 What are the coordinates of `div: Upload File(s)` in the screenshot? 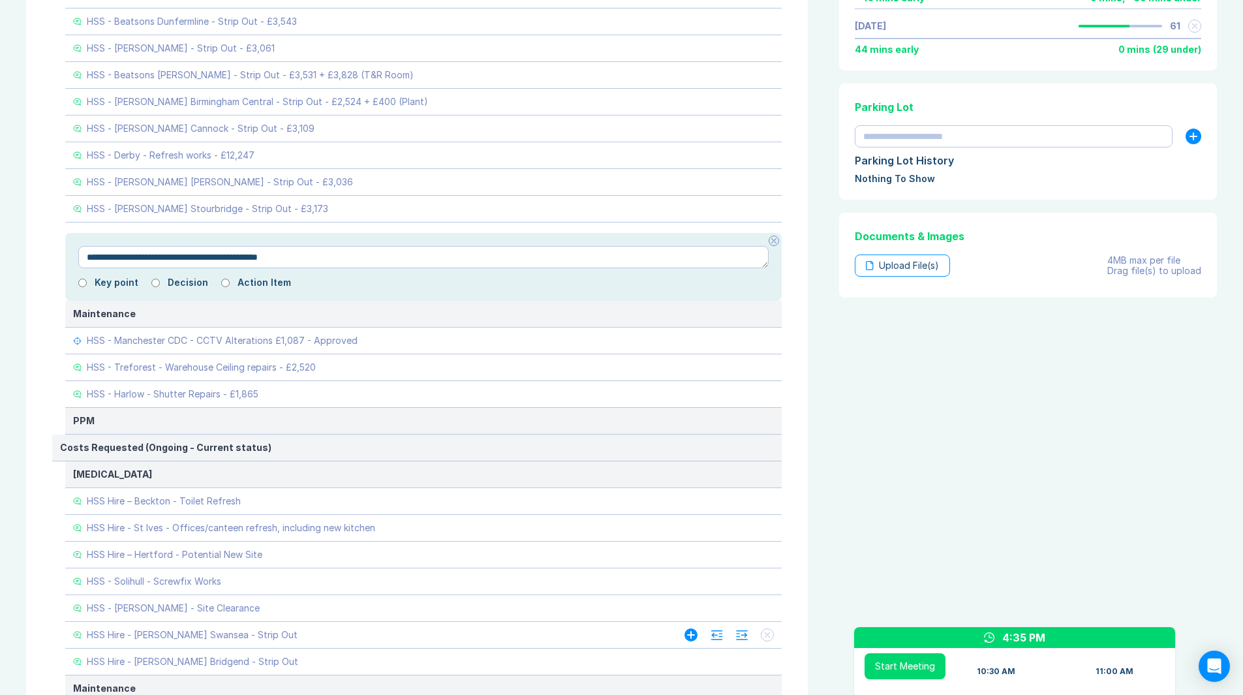 It's located at (902, 266).